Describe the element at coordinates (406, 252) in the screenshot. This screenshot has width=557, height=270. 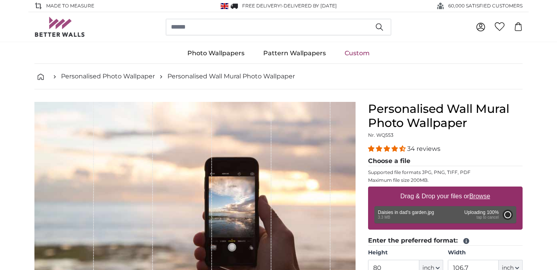
I see `label: Height` at that location.